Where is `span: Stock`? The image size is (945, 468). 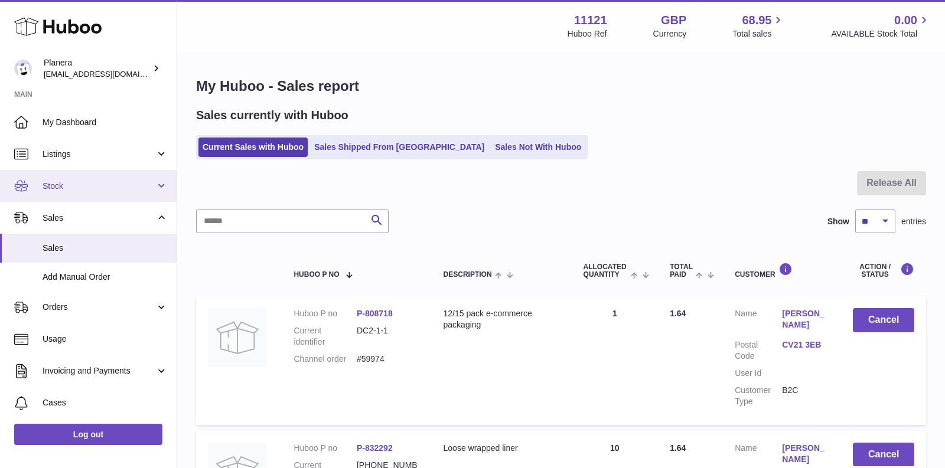 span: Stock is located at coordinates (99, 186).